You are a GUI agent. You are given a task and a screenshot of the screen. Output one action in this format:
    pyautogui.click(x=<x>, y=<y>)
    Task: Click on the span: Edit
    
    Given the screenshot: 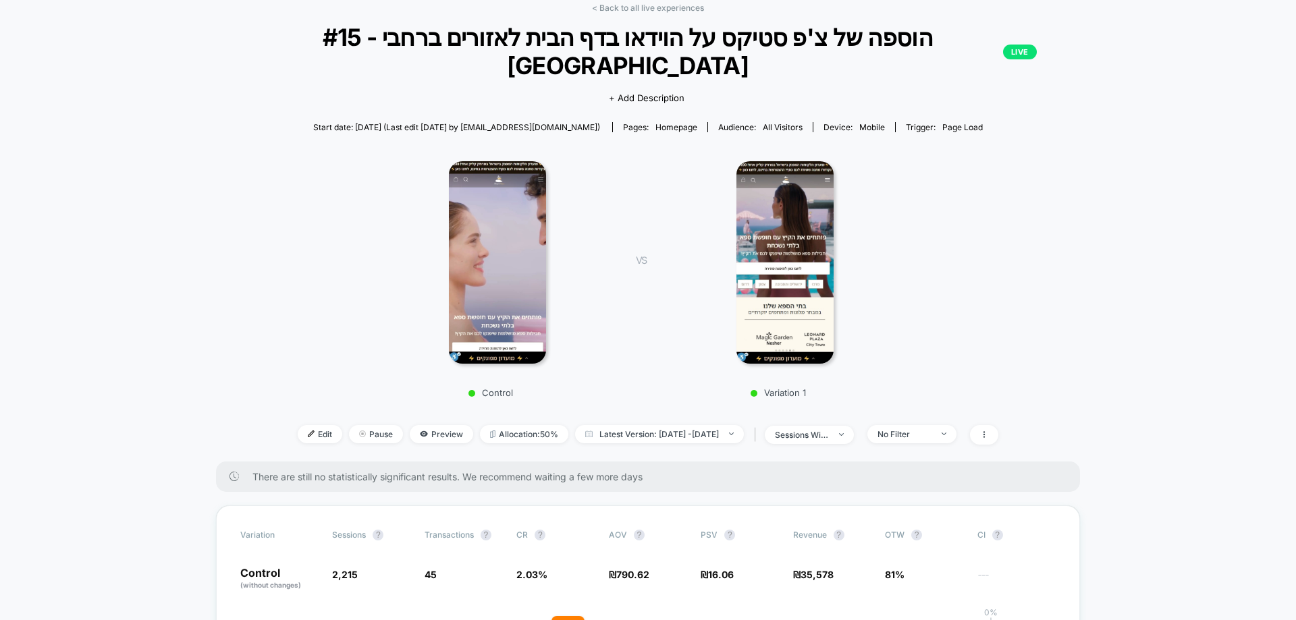 What is the action you would take?
    pyautogui.click(x=320, y=434)
    